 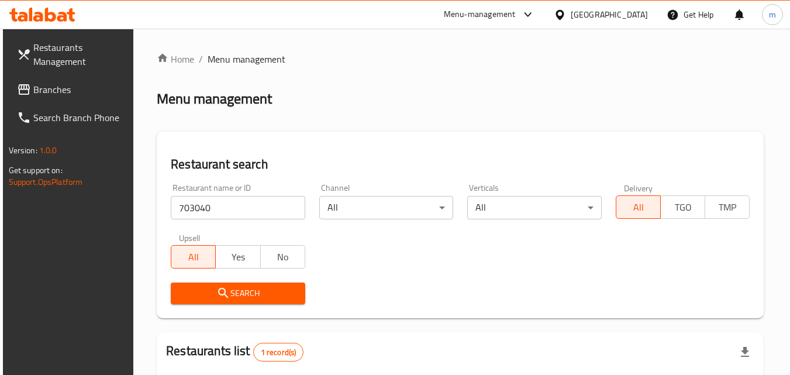 What do you see at coordinates (71, 54) in the screenshot?
I see `a: Restaurants Management` at bounding box center [71, 54].